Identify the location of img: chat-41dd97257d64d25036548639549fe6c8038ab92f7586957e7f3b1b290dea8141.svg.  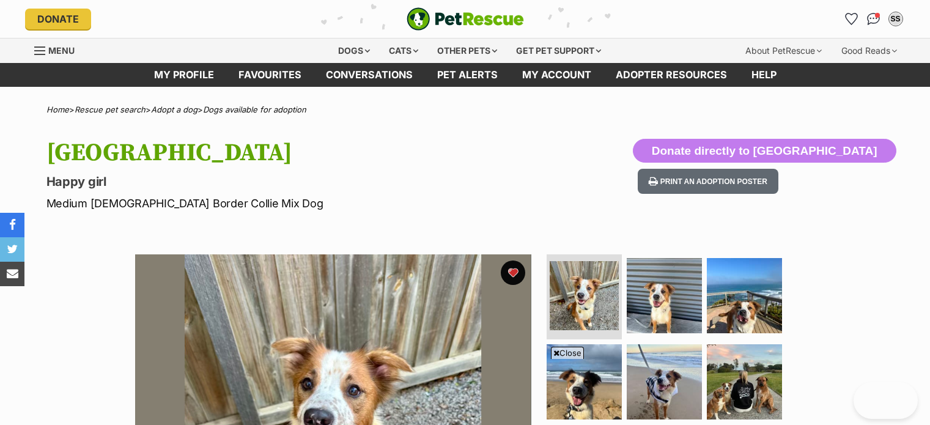
(873, 19).